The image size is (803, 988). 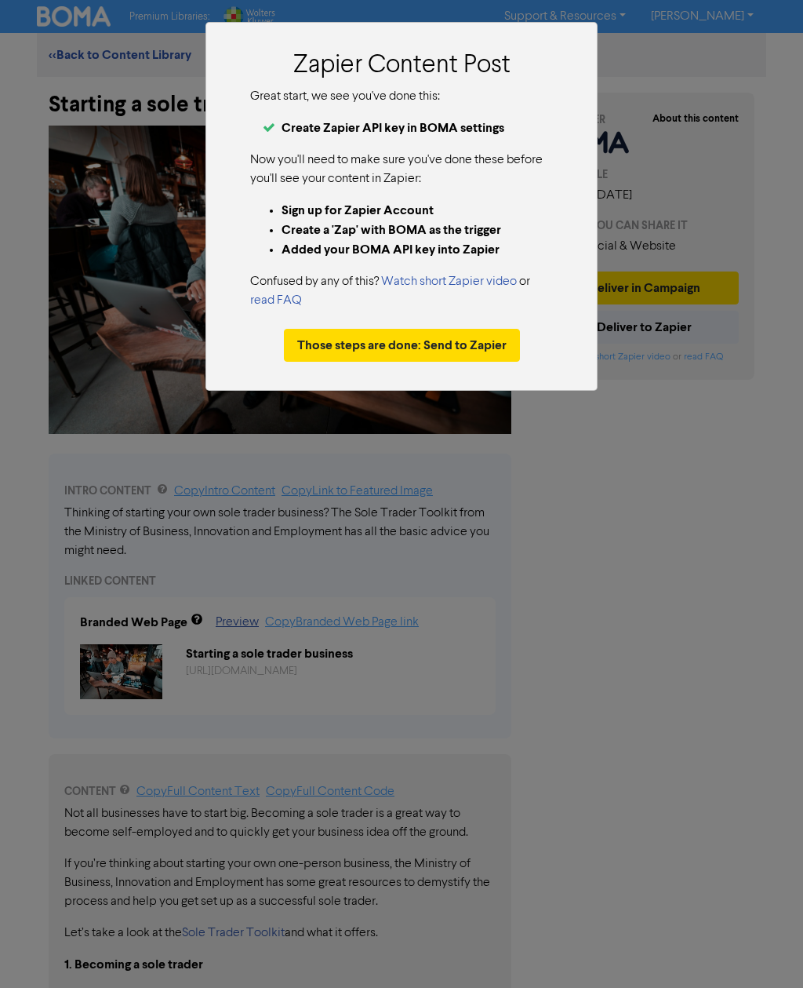 What do you see at coordinates (392, 230) in the screenshot?
I see `b: Create a 'Zap' with BOMA as the trigger` at bounding box center [392, 230].